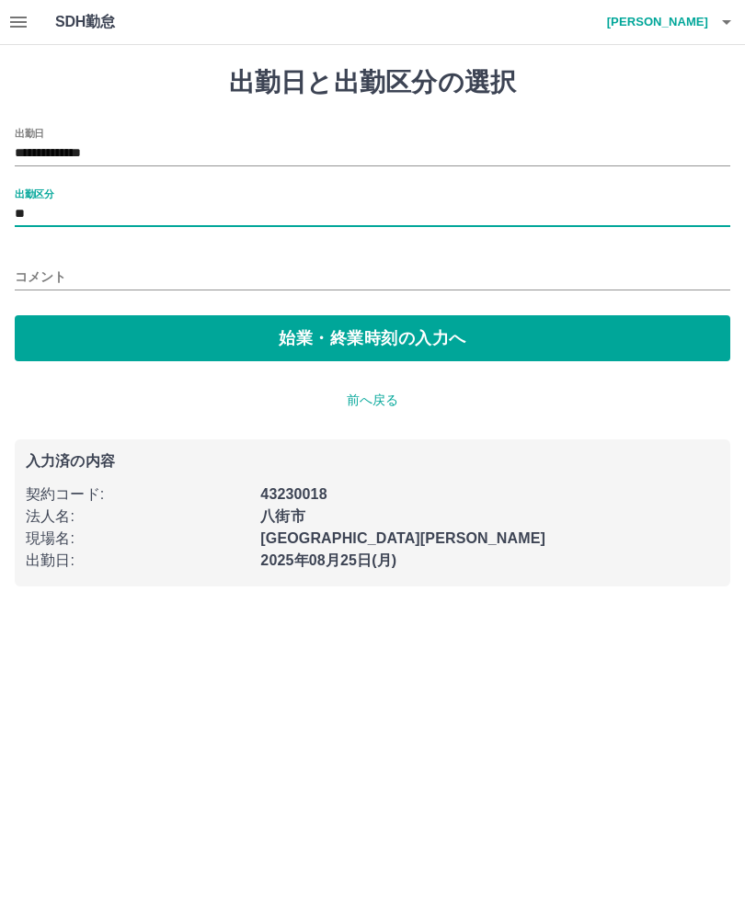  What do you see at coordinates (293, 494) in the screenshot?
I see `b: 43230018` at bounding box center [293, 494].